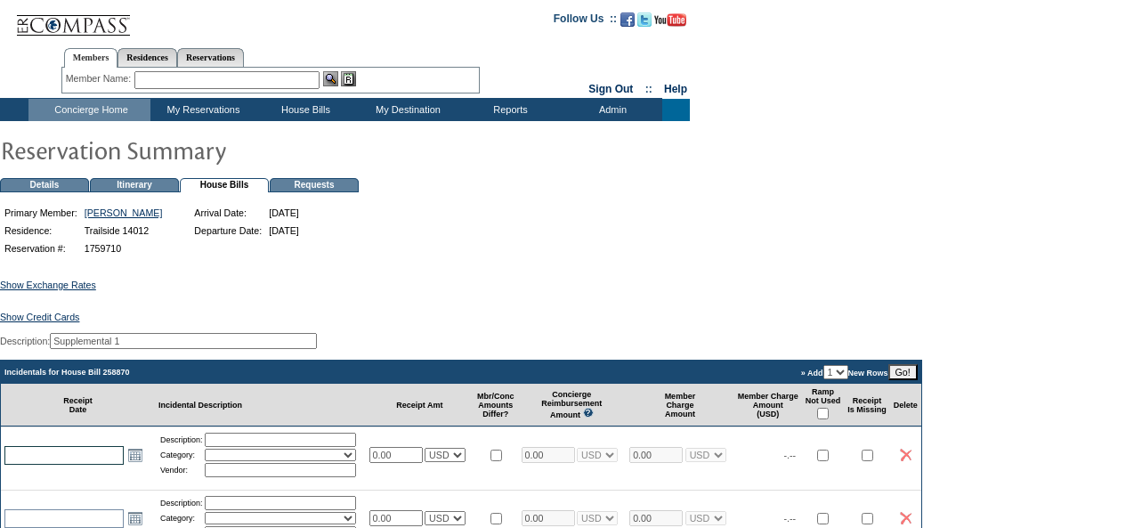 This screenshot has height=528, width=1126. I want to click on td: Member Charge Amount (USD), so click(768, 405).